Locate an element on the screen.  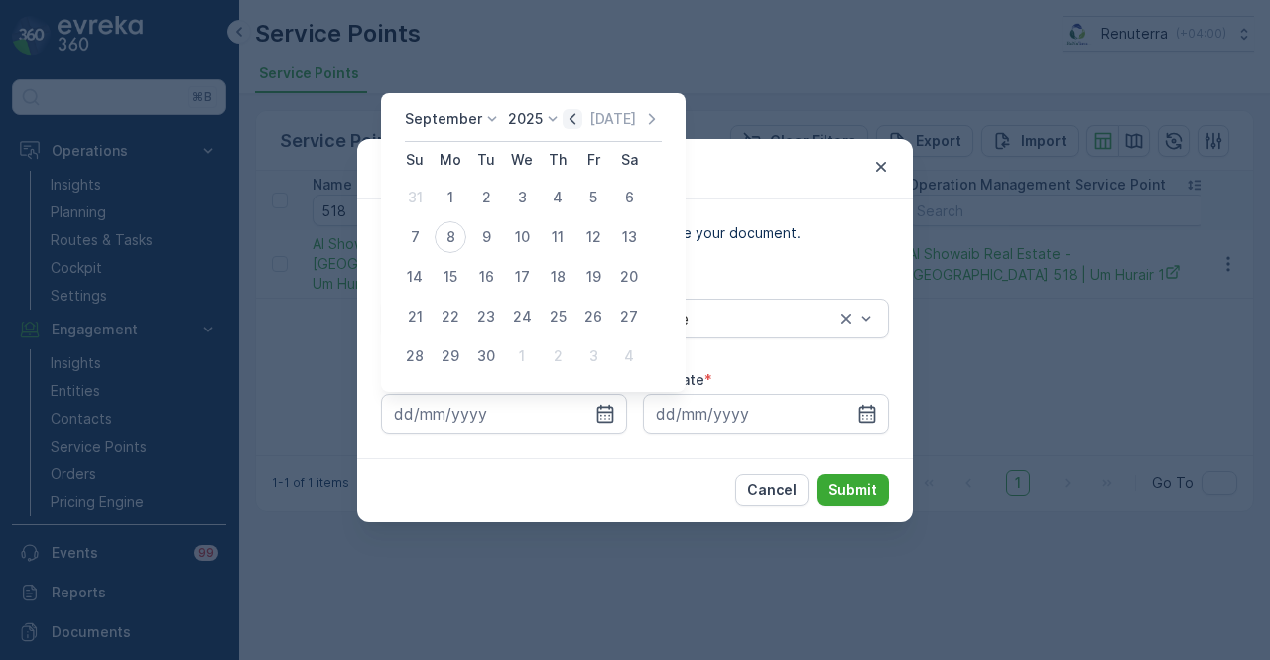
div: 10 is located at coordinates (522, 237).